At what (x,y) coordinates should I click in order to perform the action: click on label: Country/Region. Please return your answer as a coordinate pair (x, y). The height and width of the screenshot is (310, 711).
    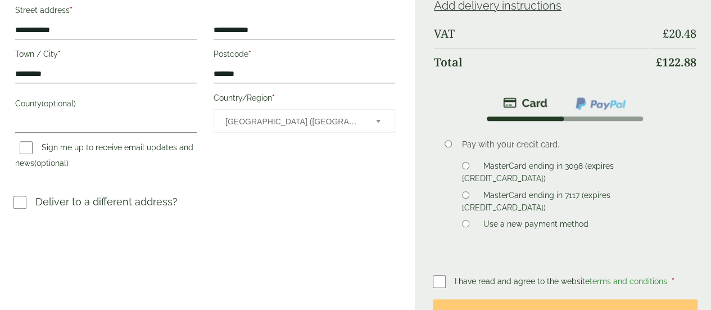
    Looking at the image, I should click on (304, 99).